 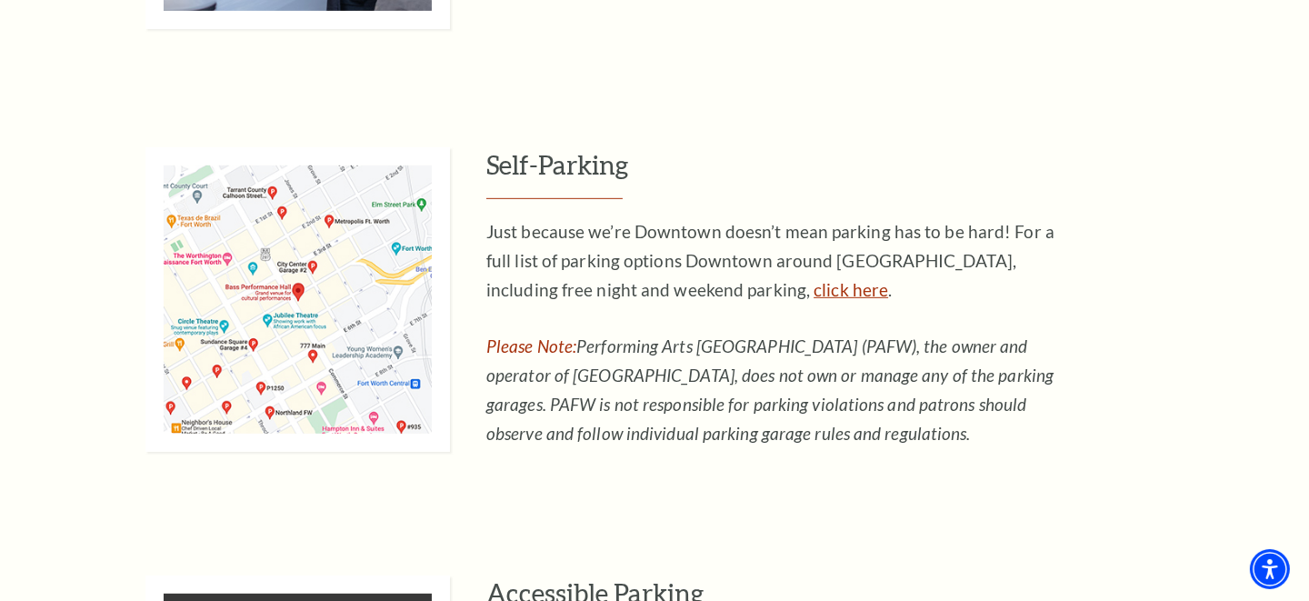 What do you see at coordinates (531, 345) in the screenshot?
I see `span: Please Note:` at bounding box center [531, 345].